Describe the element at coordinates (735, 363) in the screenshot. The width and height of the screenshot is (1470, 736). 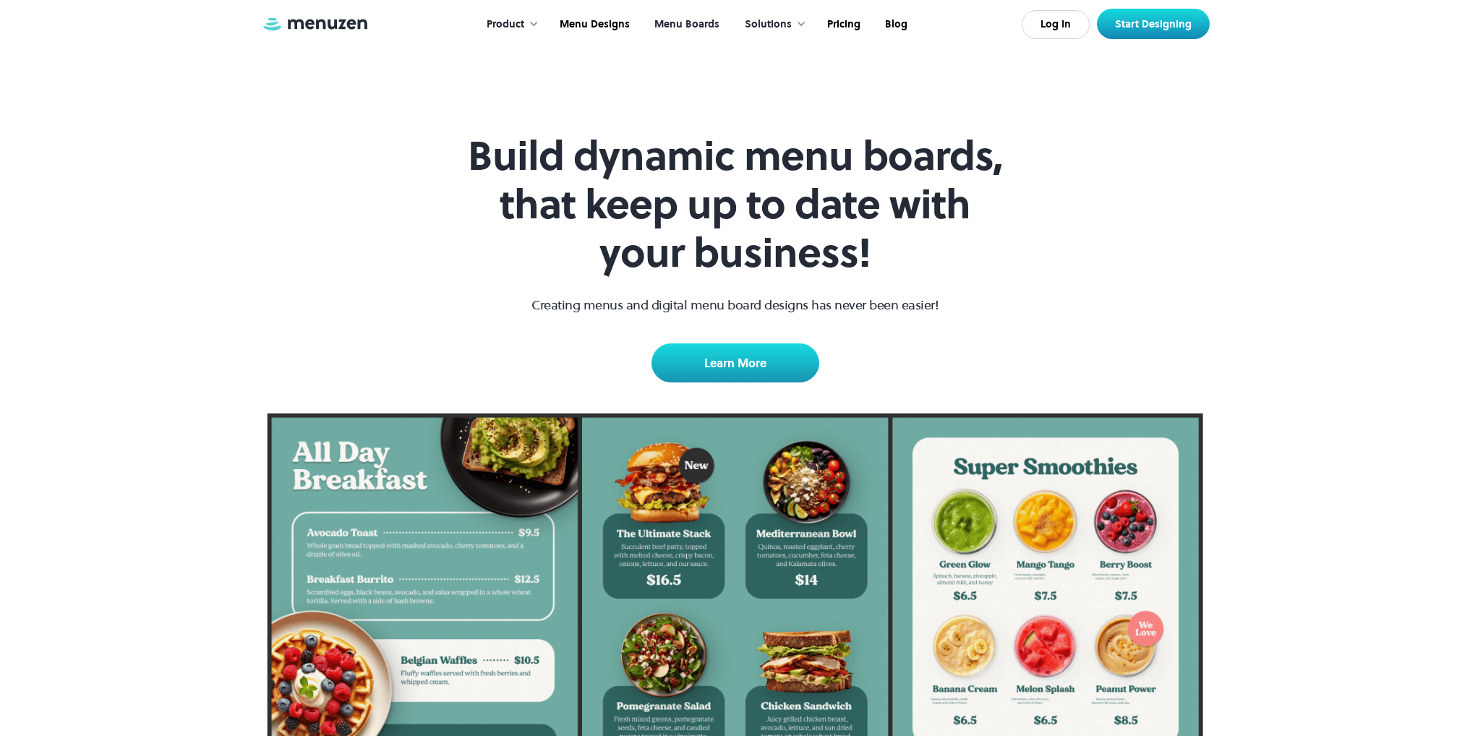
I see `a: Learn More` at that location.